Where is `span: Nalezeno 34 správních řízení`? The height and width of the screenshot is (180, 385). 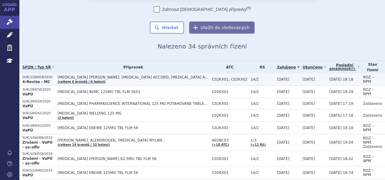 span: Nalezeno 34 správních řízení is located at coordinates (202, 46).